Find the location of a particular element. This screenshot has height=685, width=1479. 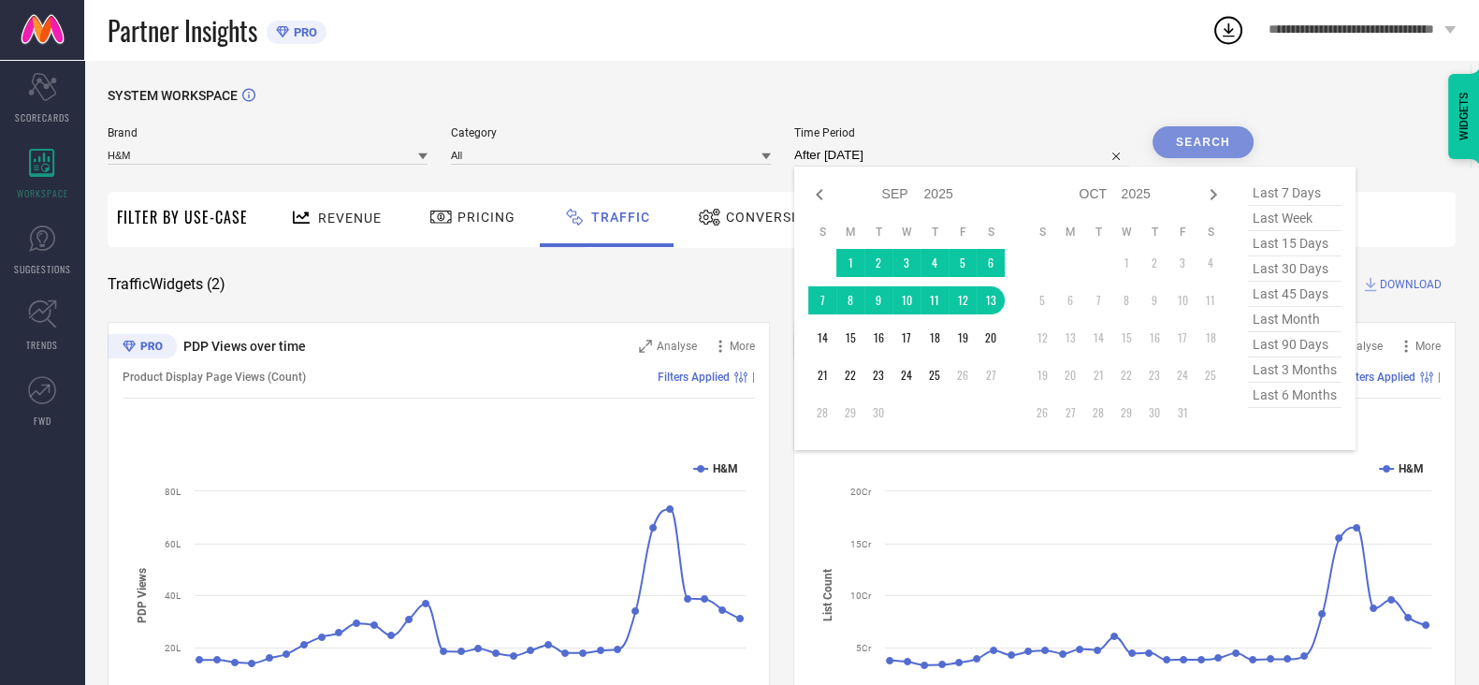

td: Sat Oct 25 2025 is located at coordinates (1211, 375).